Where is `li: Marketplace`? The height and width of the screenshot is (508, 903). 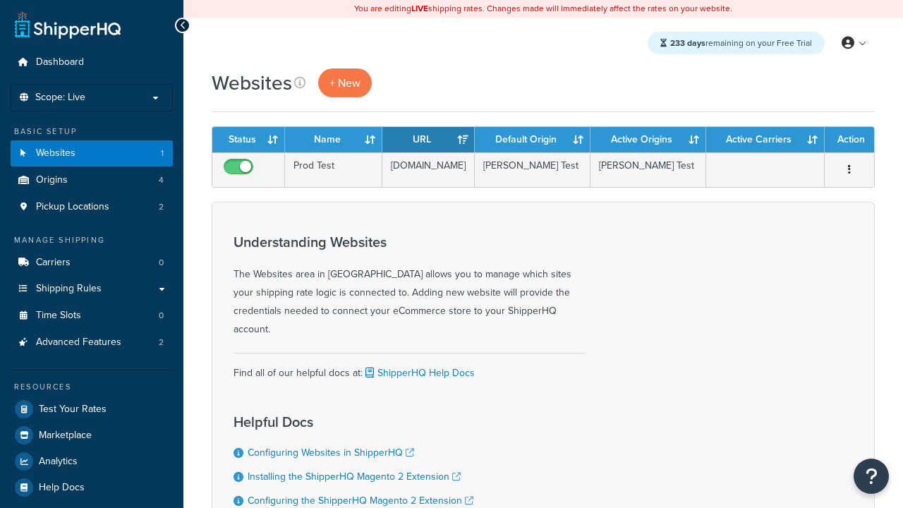 li: Marketplace is located at coordinates (92, 435).